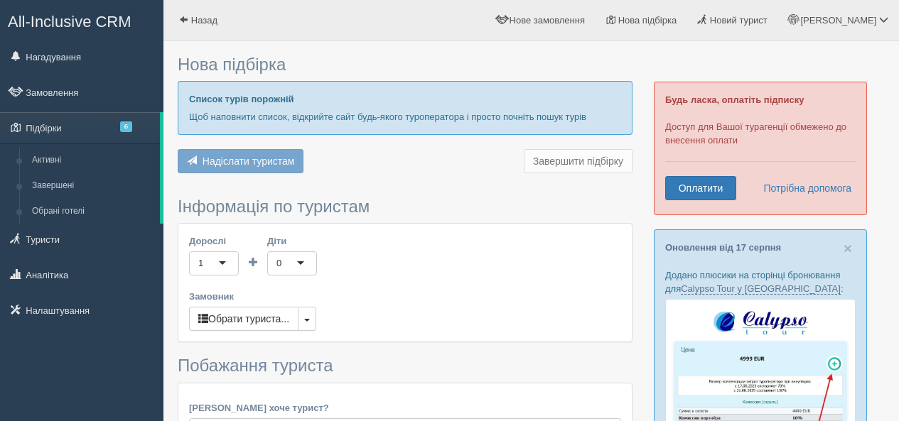  Describe the element at coordinates (82, 20) in the screenshot. I see `a: All-Inclusive CRM` at that location.